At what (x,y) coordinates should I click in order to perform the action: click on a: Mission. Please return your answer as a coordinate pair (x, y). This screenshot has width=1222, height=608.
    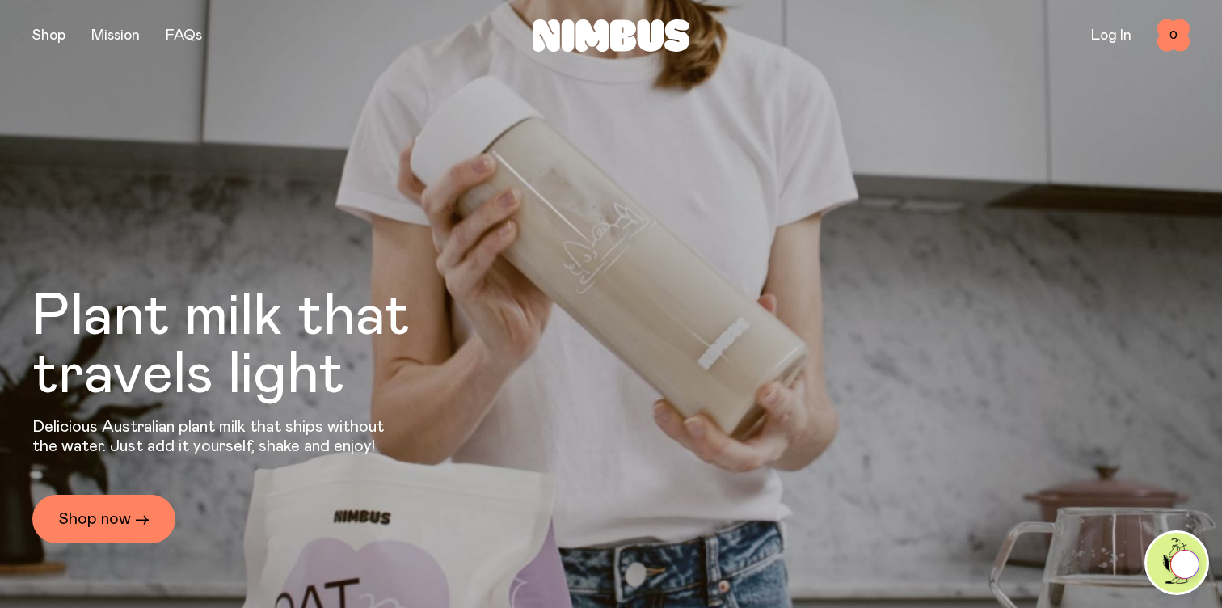
    Looking at the image, I should click on (116, 36).